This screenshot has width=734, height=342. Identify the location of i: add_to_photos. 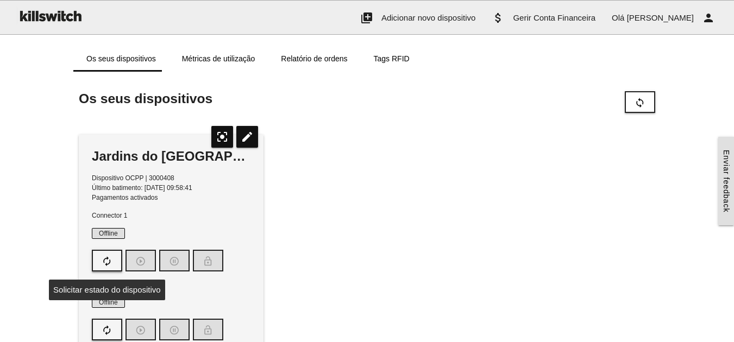
(367, 18).